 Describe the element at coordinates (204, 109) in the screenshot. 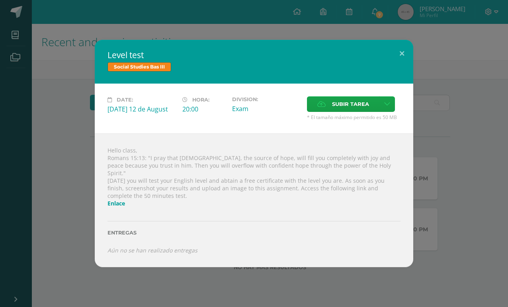

I see `div: 20:00` at that location.